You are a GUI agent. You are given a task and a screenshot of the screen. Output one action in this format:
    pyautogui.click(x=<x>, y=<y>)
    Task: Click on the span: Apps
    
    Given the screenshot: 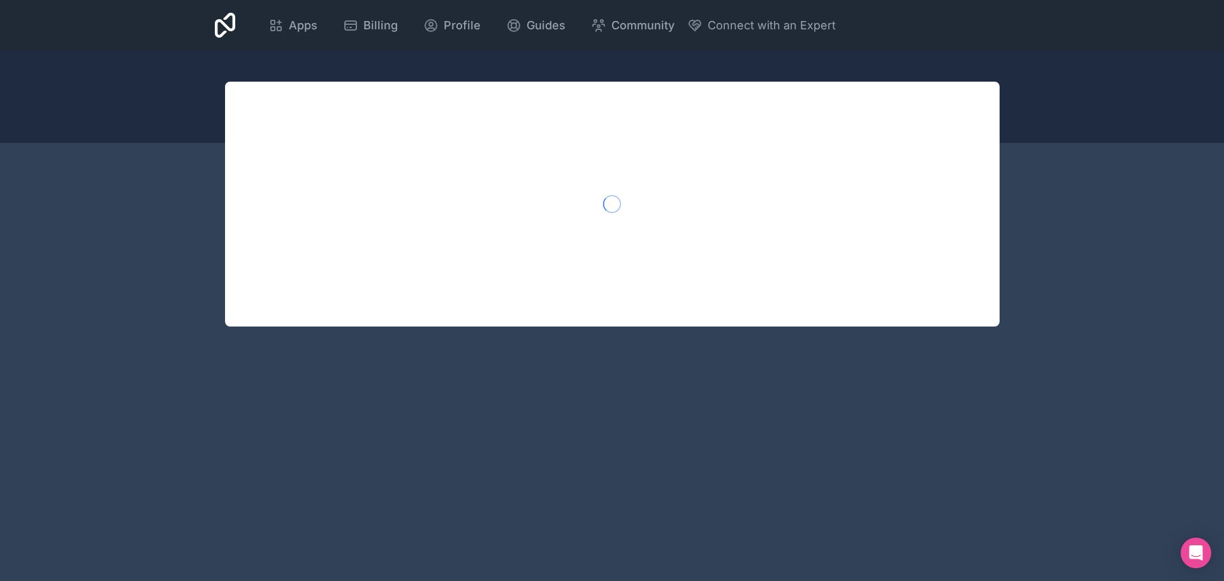 What is the action you would take?
    pyautogui.click(x=303, y=25)
    